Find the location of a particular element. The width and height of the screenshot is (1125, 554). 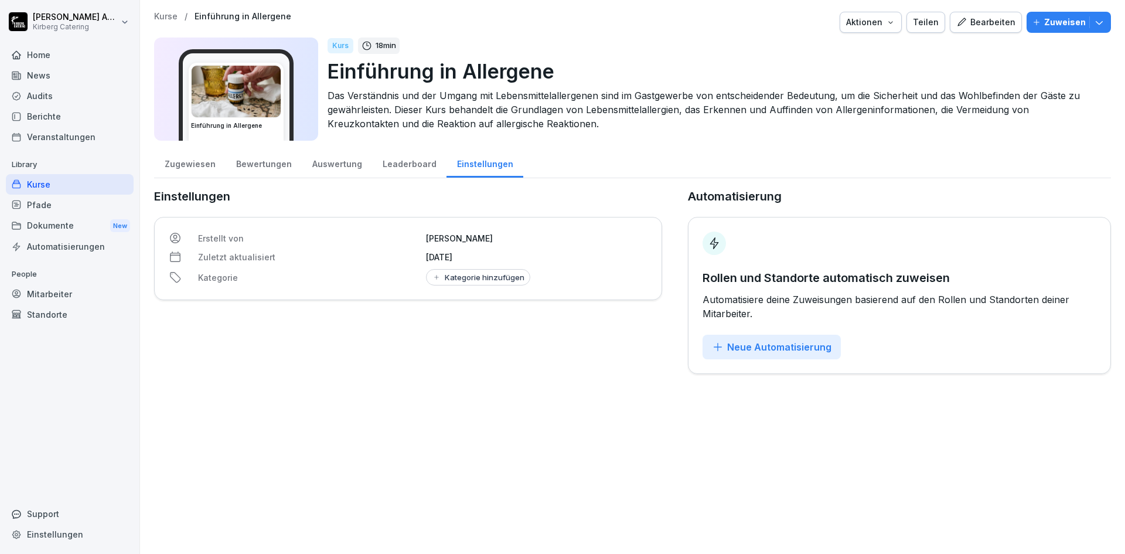

div: Zugewiesen is located at coordinates (190, 162).